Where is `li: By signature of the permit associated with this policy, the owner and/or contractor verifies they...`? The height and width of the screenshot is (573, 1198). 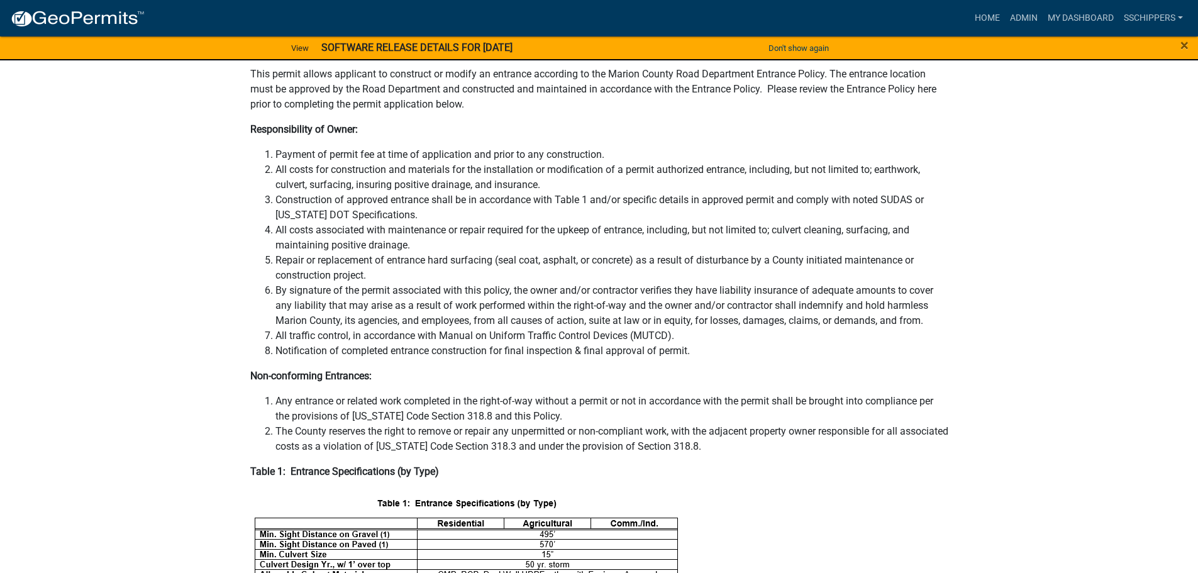 li: By signature of the permit associated with this policy, the owner and/or contractor verifies they... is located at coordinates (612, 306).